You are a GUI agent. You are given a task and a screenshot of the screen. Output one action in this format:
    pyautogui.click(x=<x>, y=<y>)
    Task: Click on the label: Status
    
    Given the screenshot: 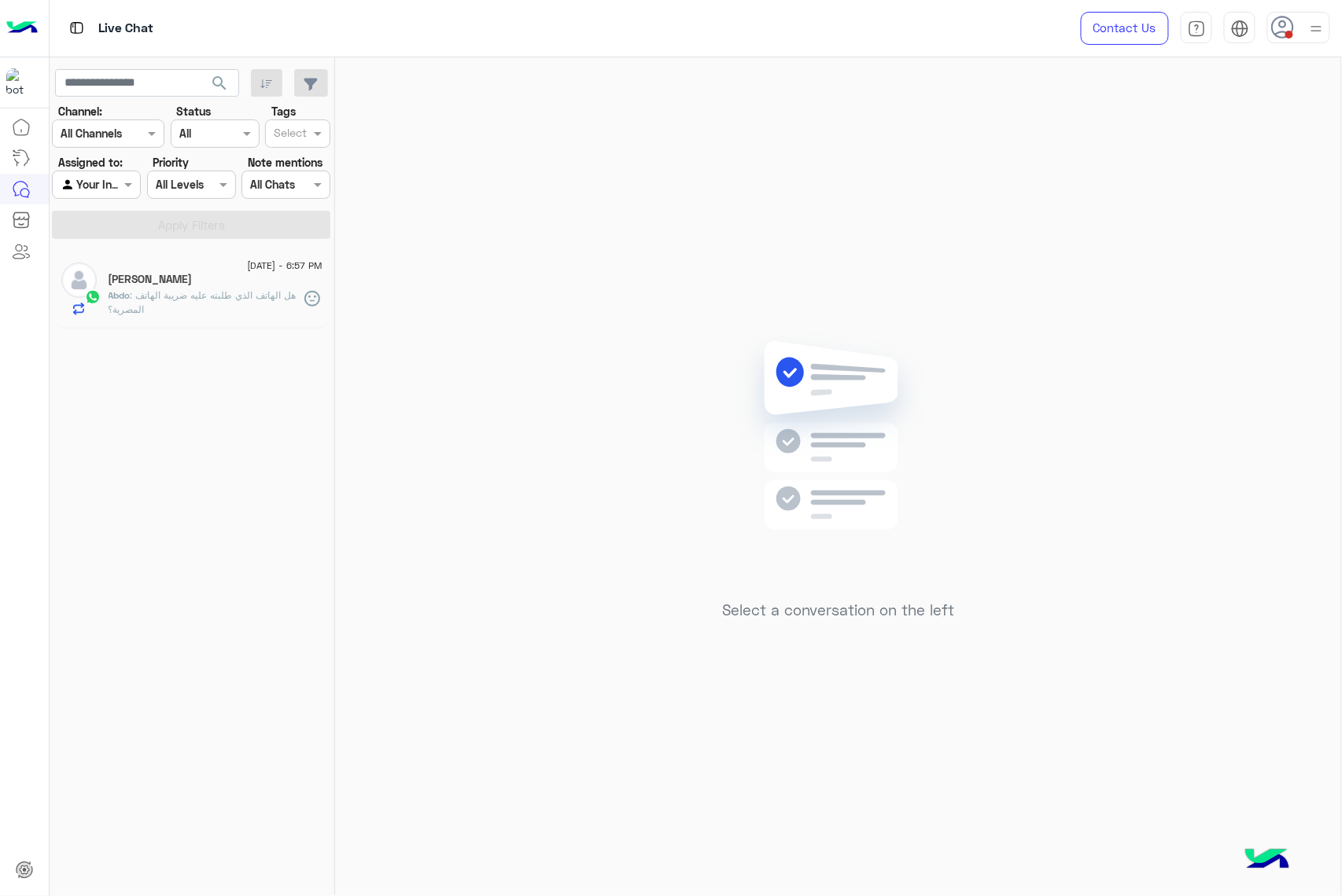 What is the action you would take?
    pyautogui.click(x=194, y=111)
    